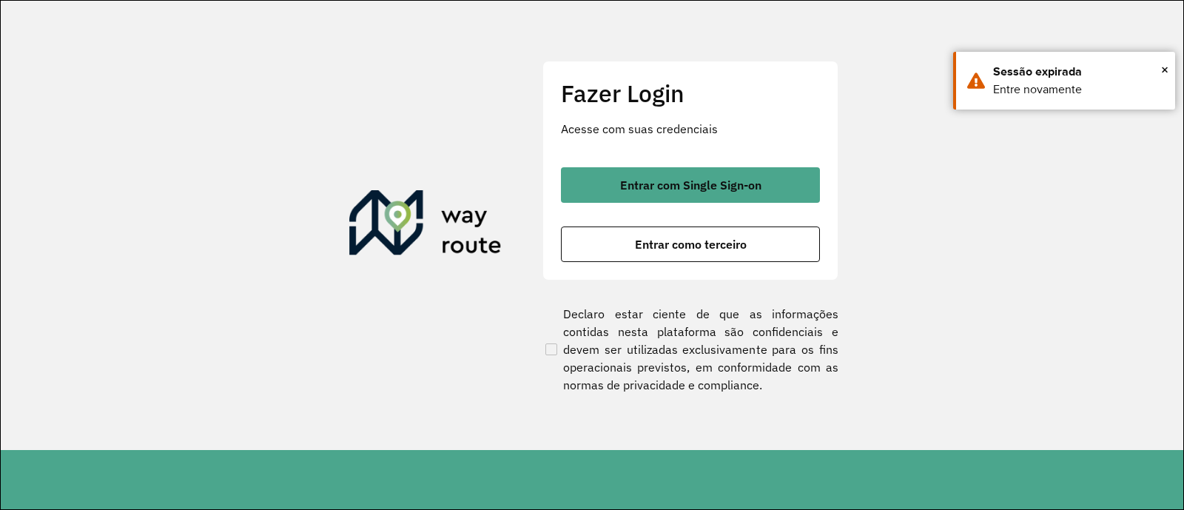 This screenshot has width=1184, height=510. I want to click on label: Declaro estar ciente de que as informações contidas nesta plataforma são confidenciais e devem se..., so click(690, 349).